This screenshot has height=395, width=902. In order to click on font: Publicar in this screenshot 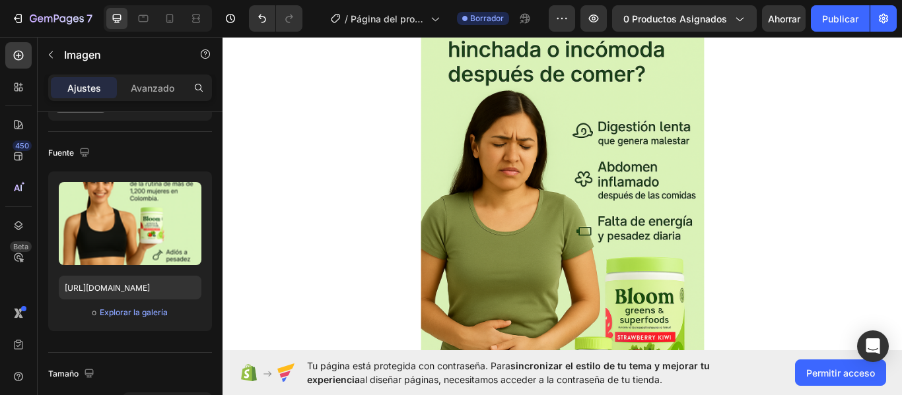, I will do `click(840, 18)`.